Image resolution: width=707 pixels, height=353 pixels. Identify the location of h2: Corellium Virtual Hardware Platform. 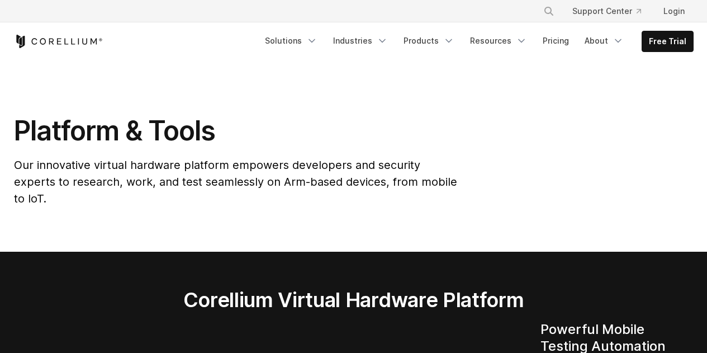
(353, 299).